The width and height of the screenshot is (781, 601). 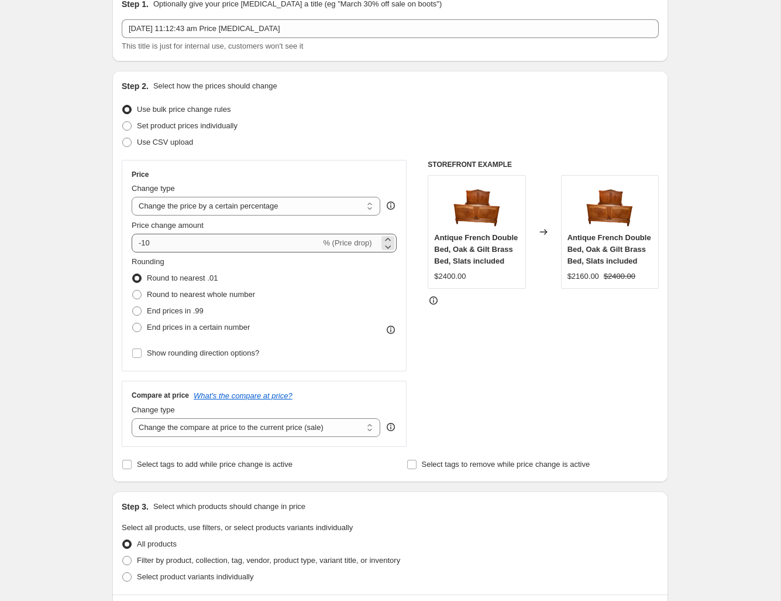 I want to click on h3: Compare at price, so click(x=160, y=395).